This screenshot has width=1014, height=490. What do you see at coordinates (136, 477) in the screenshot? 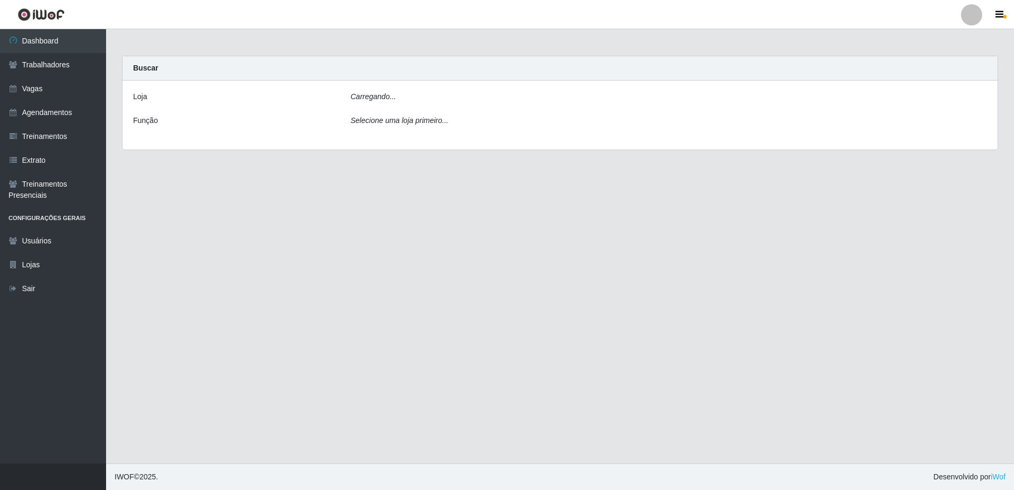
I see `span: © 2025 .` at bounding box center [136, 477].